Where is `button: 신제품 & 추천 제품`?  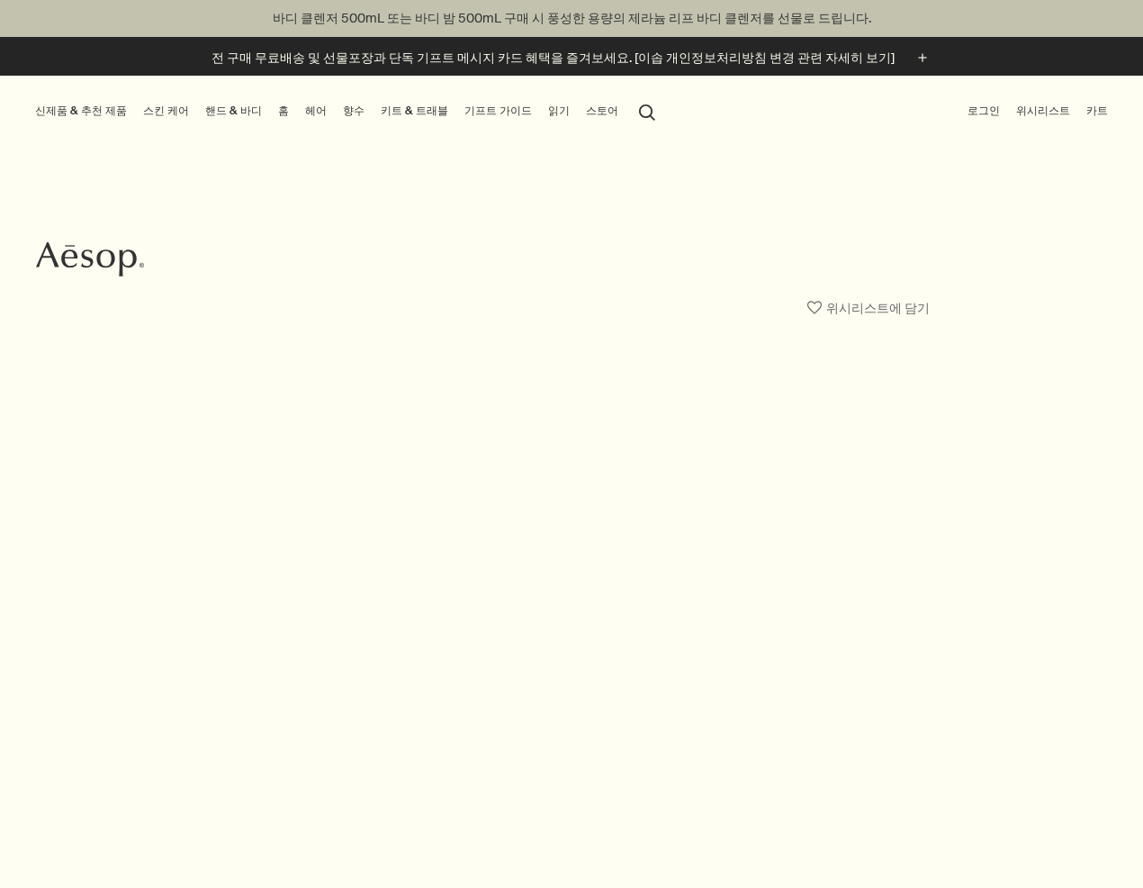 button: 신제품 & 추천 제품 is located at coordinates (81, 111).